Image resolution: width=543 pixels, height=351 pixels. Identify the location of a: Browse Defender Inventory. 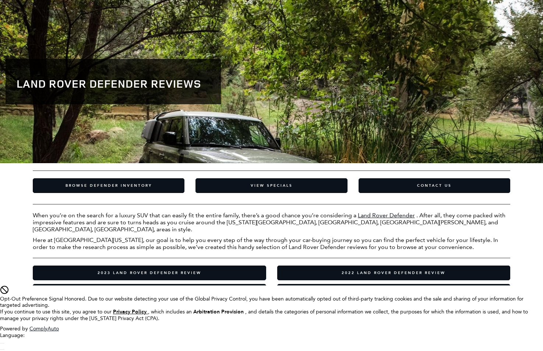
(109, 186).